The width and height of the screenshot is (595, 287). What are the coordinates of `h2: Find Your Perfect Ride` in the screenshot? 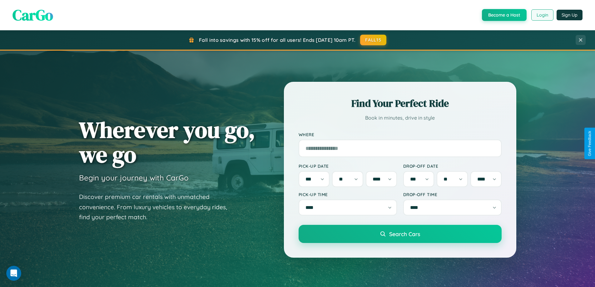 It's located at (400, 103).